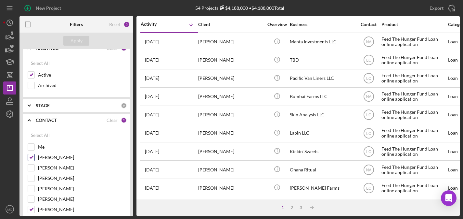 The height and width of the screenshot is (219, 463). I want to click on div: Overview, so click(277, 24).